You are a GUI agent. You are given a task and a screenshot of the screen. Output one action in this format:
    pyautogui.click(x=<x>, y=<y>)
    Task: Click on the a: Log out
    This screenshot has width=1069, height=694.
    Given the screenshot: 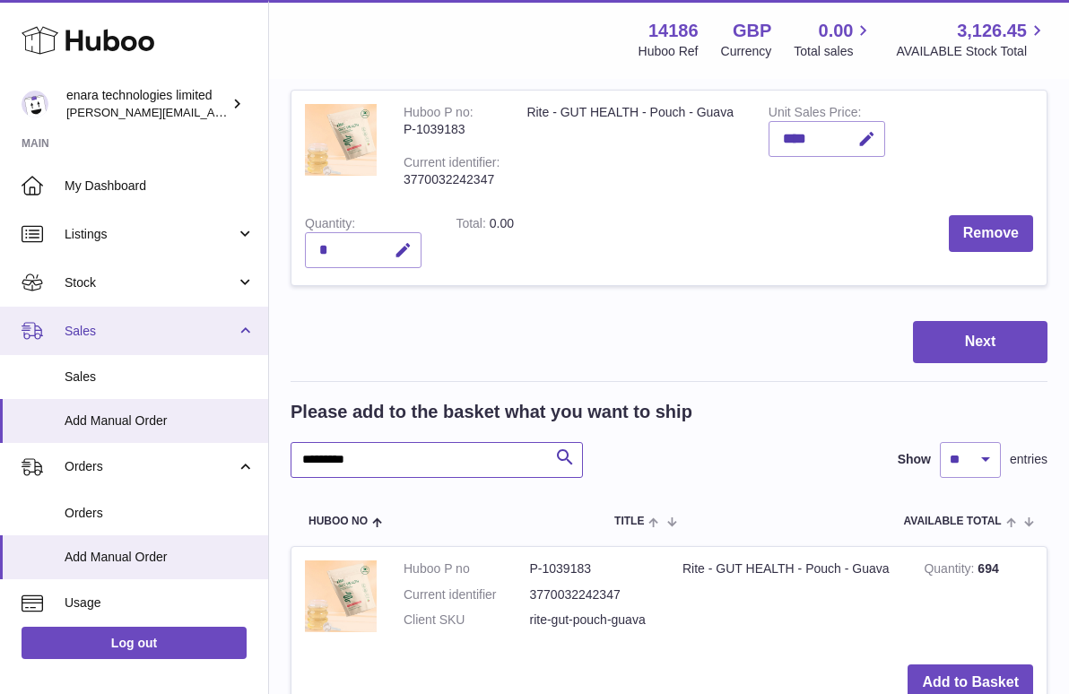 What is the action you would take?
    pyautogui.click(x=134, y=643)
    